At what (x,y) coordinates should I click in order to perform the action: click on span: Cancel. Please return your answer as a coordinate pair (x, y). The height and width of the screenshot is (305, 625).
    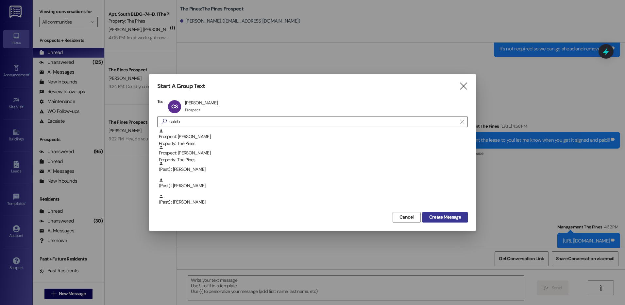
    Looking at the image, I should click on (407, 217).